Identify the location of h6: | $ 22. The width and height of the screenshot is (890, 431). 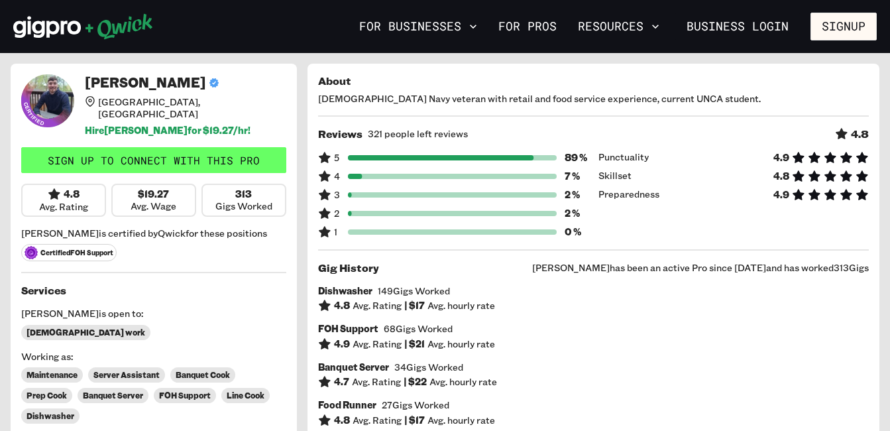
(415, 382).